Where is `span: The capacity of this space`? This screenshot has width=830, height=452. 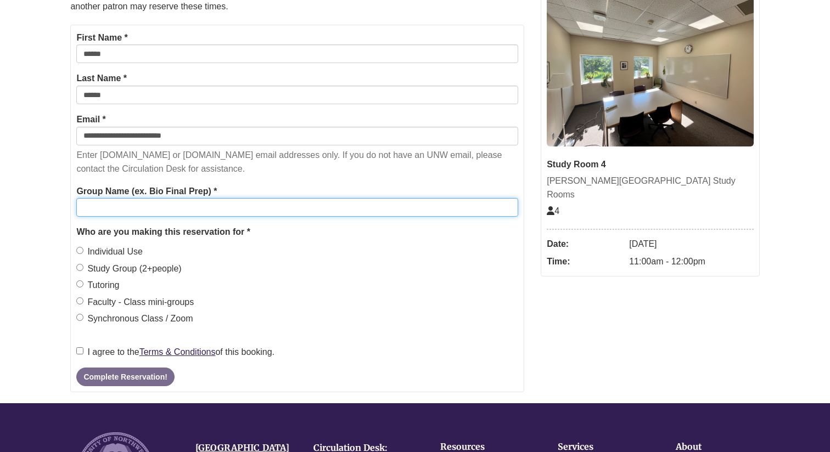
span: The capacity of this space is located at coordinates (553, 211).